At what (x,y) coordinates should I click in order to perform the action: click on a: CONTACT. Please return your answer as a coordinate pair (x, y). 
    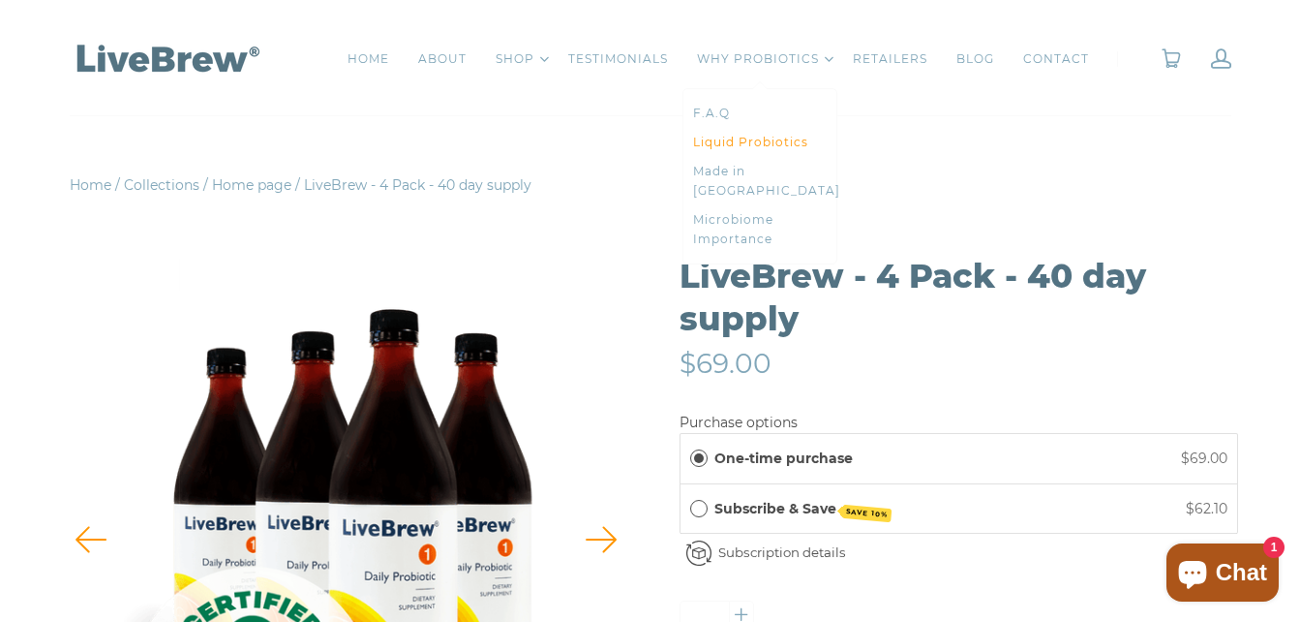
    Looking at the image, I should click on (1056, 59).